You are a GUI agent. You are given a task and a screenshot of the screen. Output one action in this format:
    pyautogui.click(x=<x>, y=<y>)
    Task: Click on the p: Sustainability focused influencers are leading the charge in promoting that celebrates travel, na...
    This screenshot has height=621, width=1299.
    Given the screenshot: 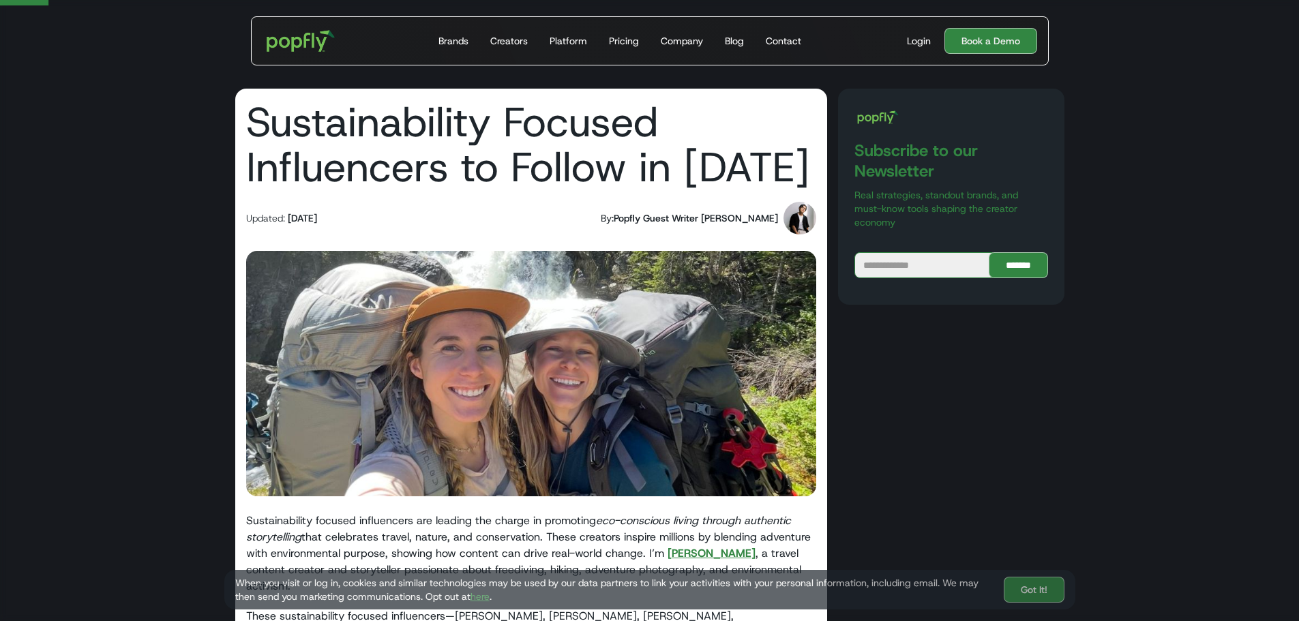 What is the action you would take?
    pyautogui.click(x=531, y=554)
    